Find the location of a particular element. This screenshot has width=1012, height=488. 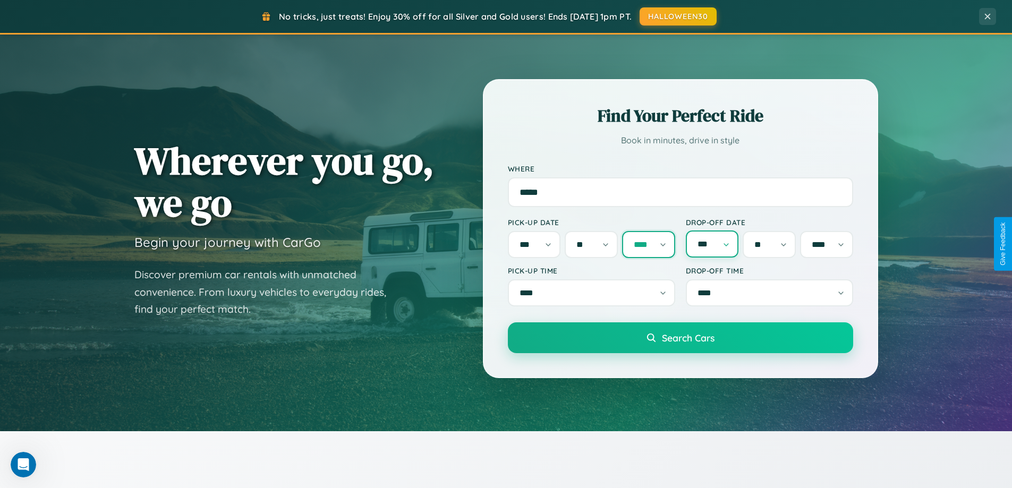

h2: Find Your Perfect Ride is located at coordinates (681, 116).